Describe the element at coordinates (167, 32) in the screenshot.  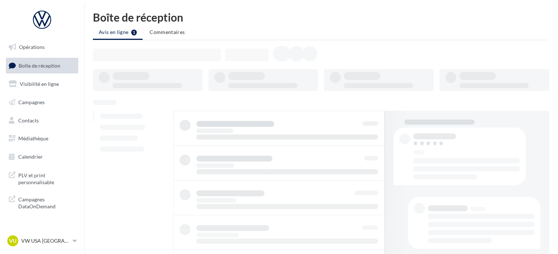
I see `span: Commentaires` at that location.